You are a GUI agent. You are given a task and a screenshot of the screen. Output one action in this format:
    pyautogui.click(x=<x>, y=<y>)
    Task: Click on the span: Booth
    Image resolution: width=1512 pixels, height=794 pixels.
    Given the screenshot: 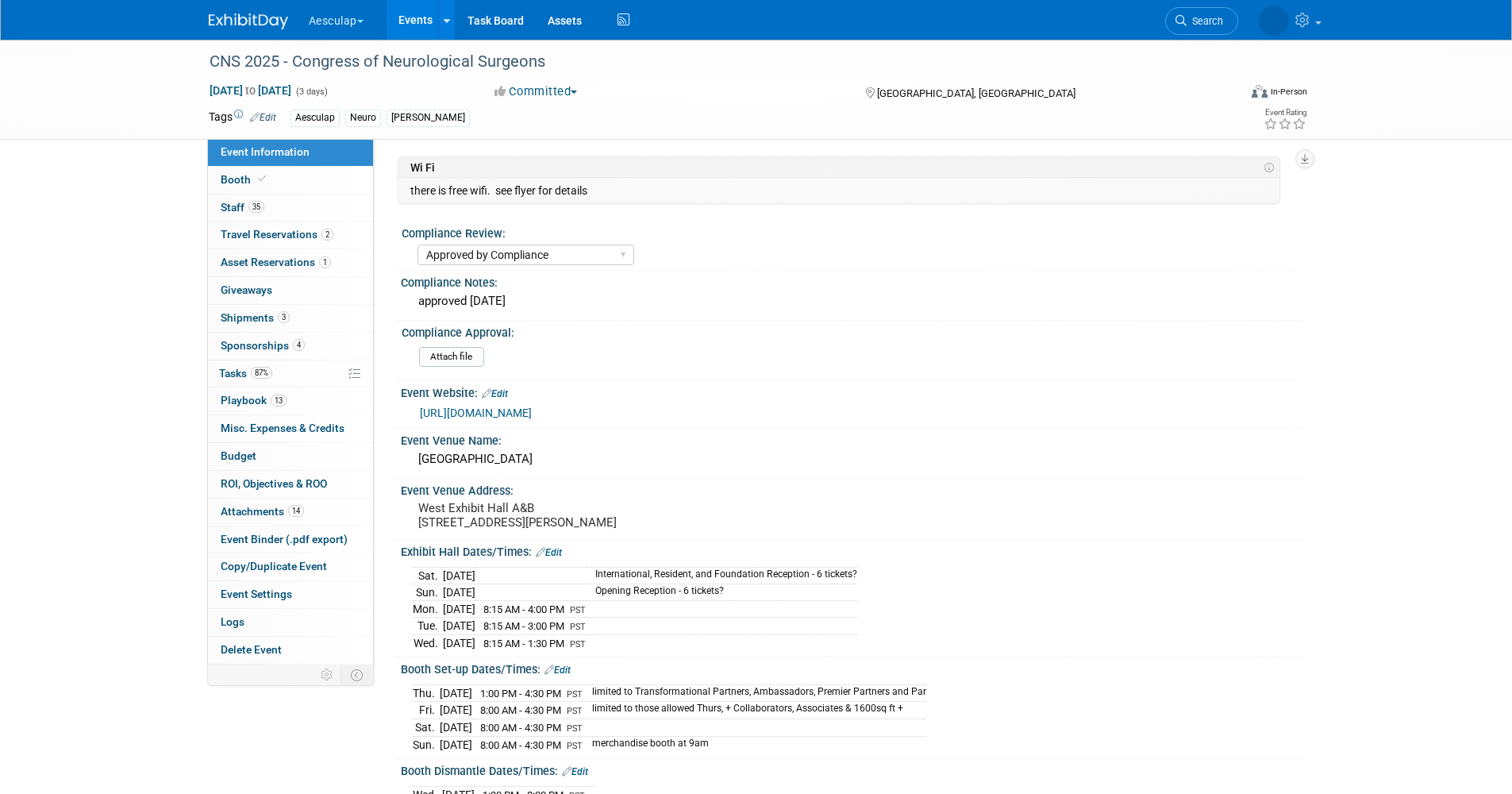 What is the action you would take?
    pyautogui.click(x=245, y=180)
    